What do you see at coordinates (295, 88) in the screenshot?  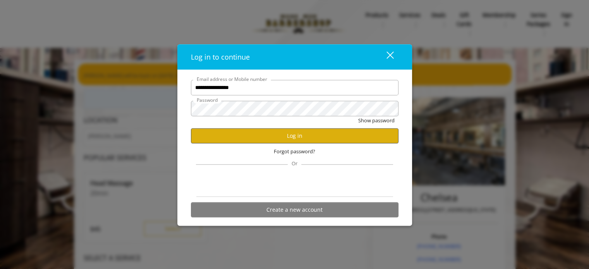 I see `input: Email address or Mobile number` at bounding box center [295, 88].